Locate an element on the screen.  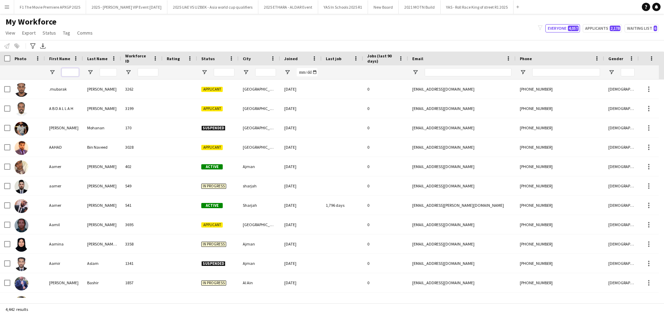
span: Jobs (last 90 days) is located at coordinates (382, 58).